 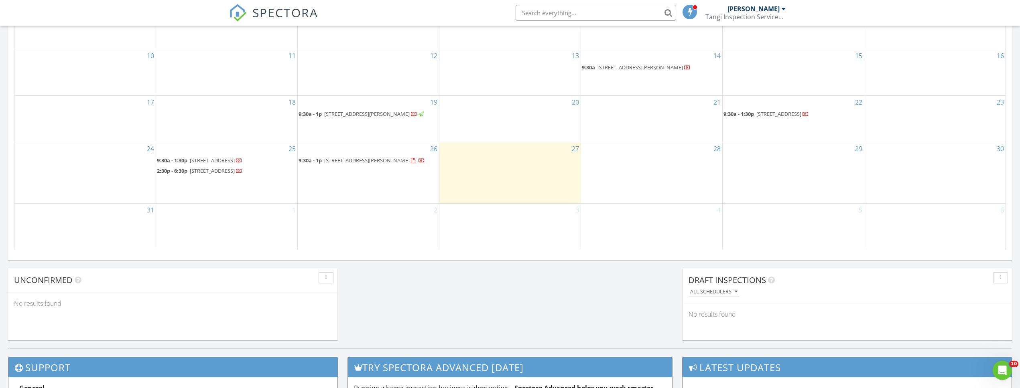 I want to click on a: Go to August 18, 2025, so click(x=292, y=102).